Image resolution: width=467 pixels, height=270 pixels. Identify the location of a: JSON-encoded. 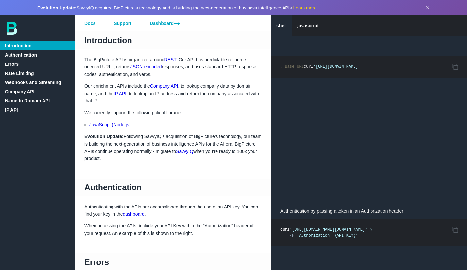
(146, 67).